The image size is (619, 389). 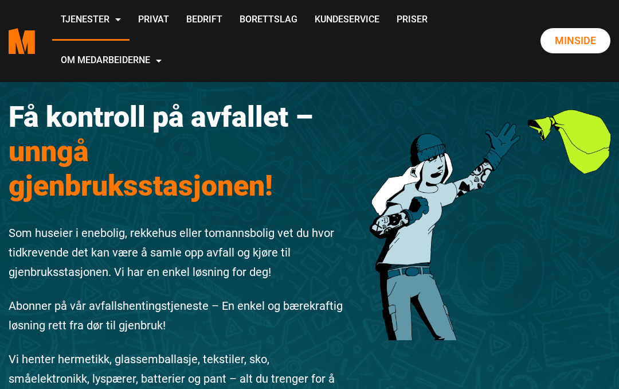 What do you see at coordinates (22, 41) in the screenshot?
I see `a: Medarbeiderne start page` at bounding box center [22, 41].